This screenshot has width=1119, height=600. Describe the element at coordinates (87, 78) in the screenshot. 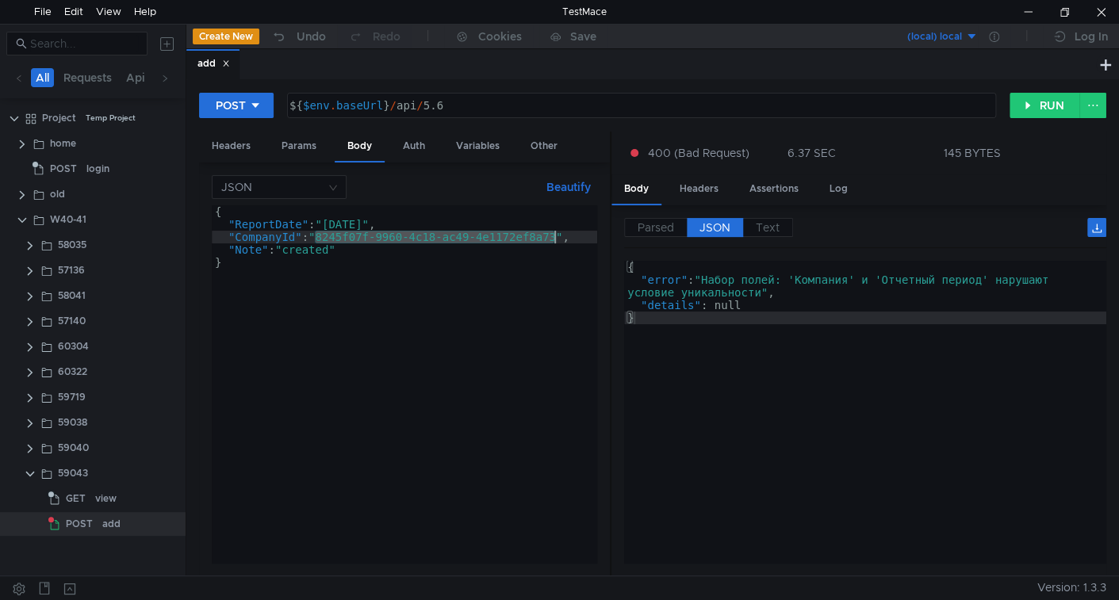

I see `button: Requests` at that location.